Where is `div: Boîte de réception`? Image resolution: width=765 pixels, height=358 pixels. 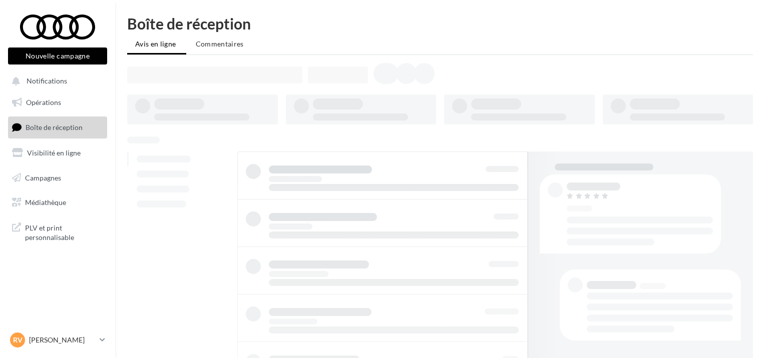
div: Boîte de réception is located at coordinates (440, 24).